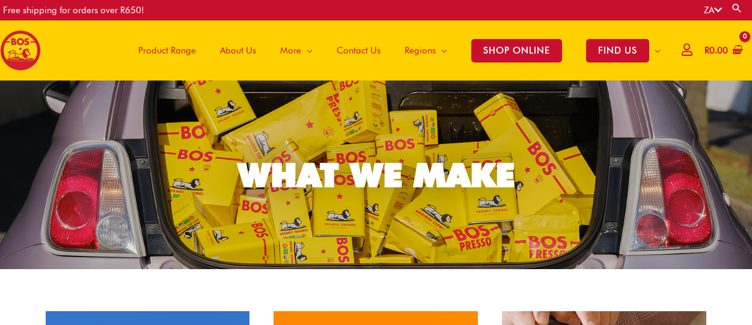 The image size is (752, 325). Describe the element at coordinates (358, 51) in the screenshot. I see `span: Contact Us` at that location.